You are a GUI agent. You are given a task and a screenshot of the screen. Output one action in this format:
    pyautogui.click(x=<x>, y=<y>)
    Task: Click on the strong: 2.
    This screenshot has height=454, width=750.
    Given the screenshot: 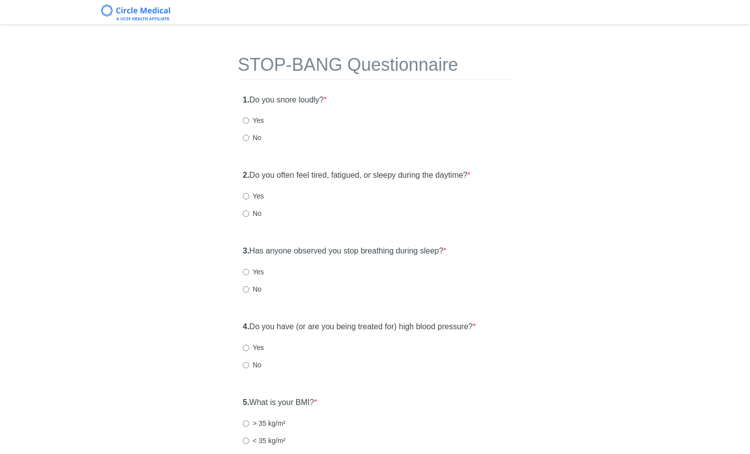 What is the action you would take?
    pyautogui.click(x=246, y=175)
    